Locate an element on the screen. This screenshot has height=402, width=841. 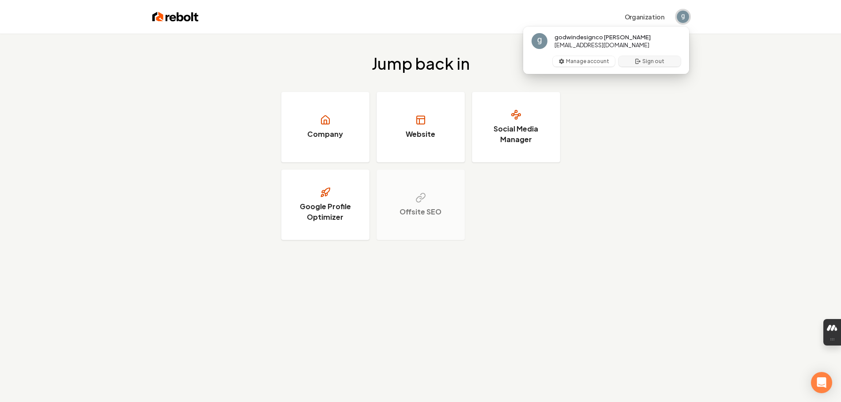
img: Rebolt Logo is located at coordinates (175, 17).